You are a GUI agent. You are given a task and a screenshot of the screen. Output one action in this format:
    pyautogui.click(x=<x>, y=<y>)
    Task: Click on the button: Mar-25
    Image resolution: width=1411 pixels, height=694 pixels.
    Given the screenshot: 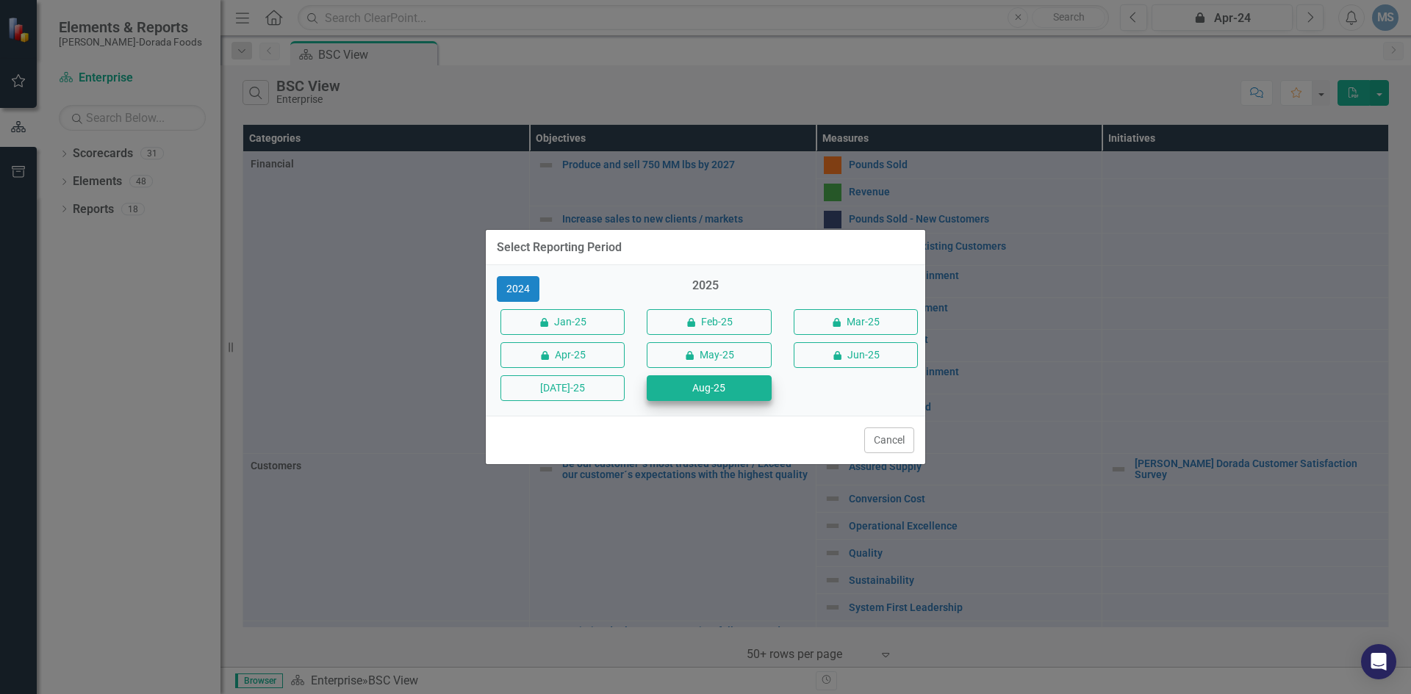 What is the action you would take?
    pyautogui.click(x=855, y=322)
    